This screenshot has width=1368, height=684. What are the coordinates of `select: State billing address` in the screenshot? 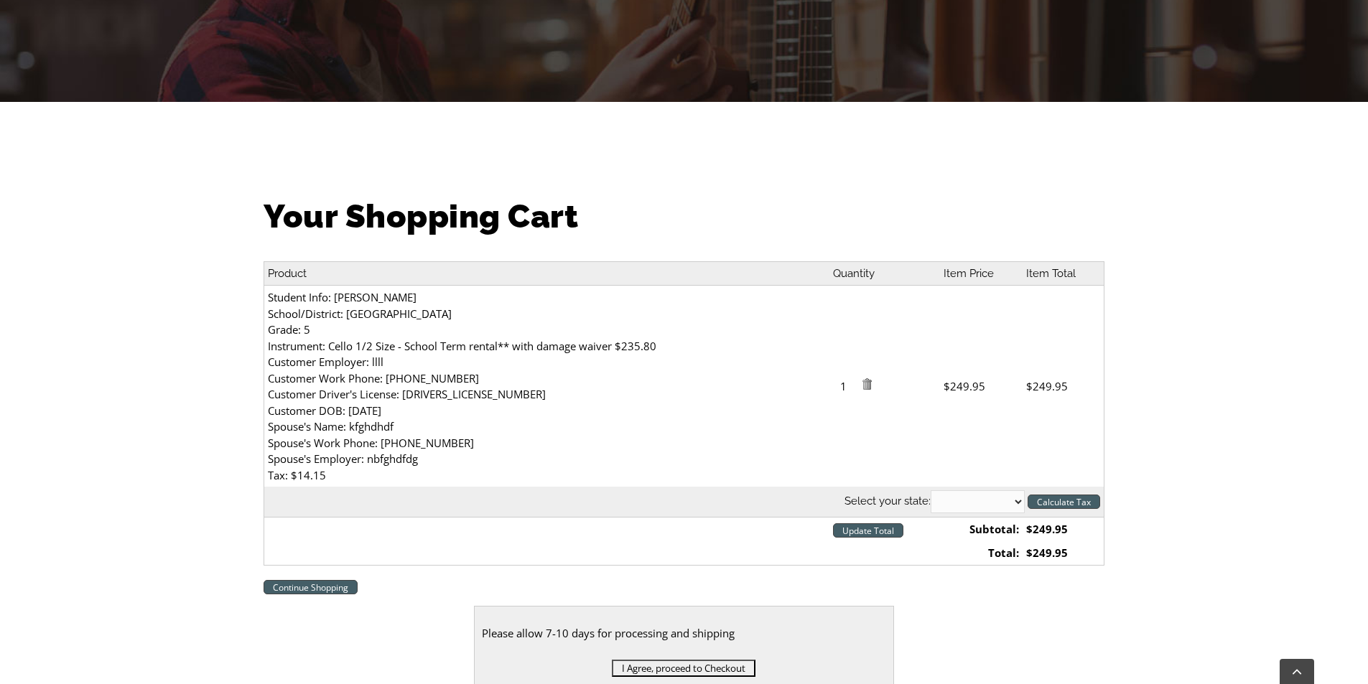 It's located at (977, 502).